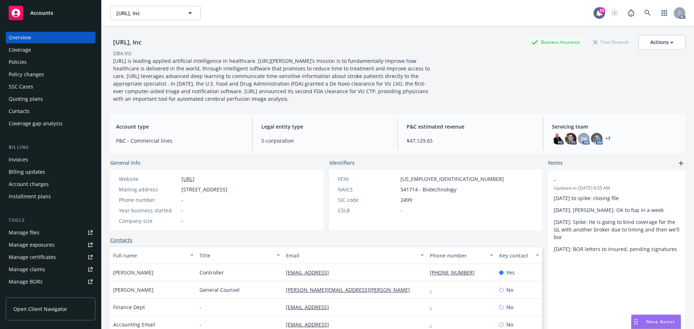 The height and width of the screenshot is (329, 694). Describe the element at coordinates (662, 42) in the screenshot. I see `div: Actions` at that location.